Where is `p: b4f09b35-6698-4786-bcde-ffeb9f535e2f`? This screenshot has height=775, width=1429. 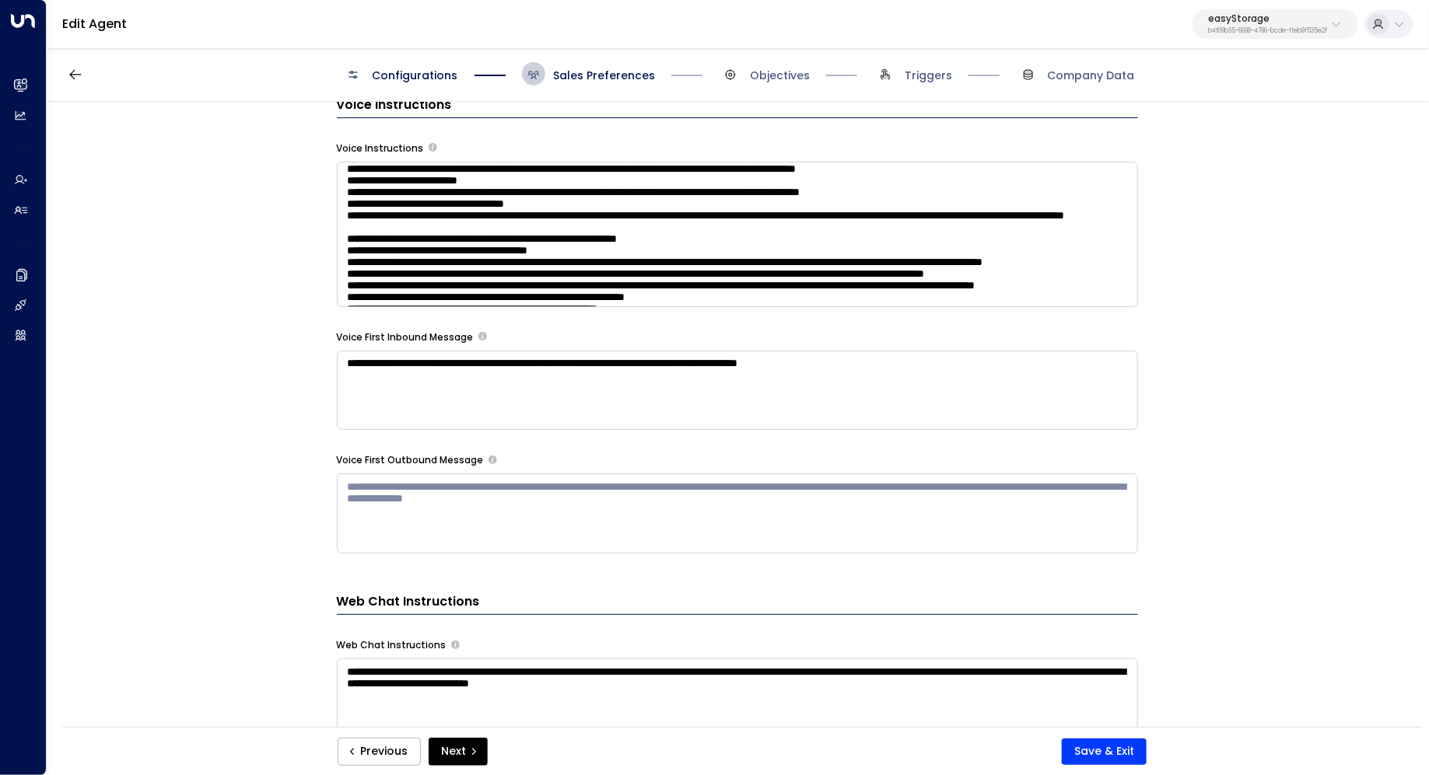
p: b4f09b35-6698-4786-bcde-ffeb9f535e2f is located at coordinates (1267, 31).